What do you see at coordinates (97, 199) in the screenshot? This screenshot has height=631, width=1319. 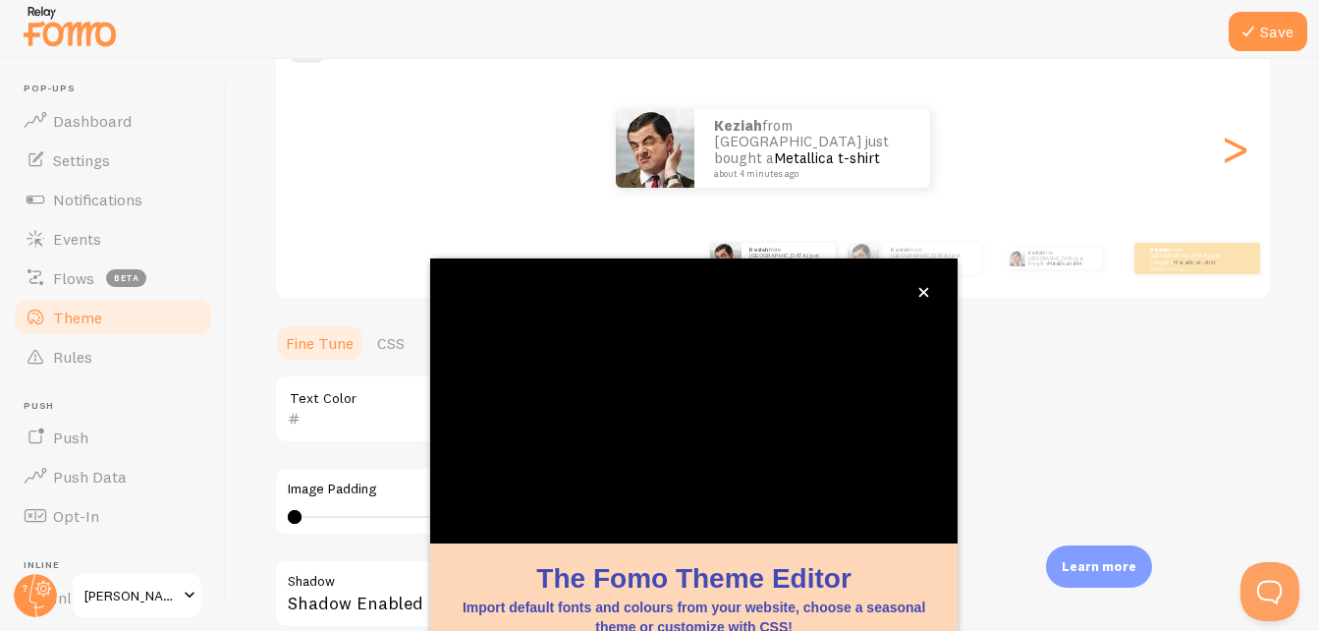 I see `span: Notifications` at bounding box center [97, 199].